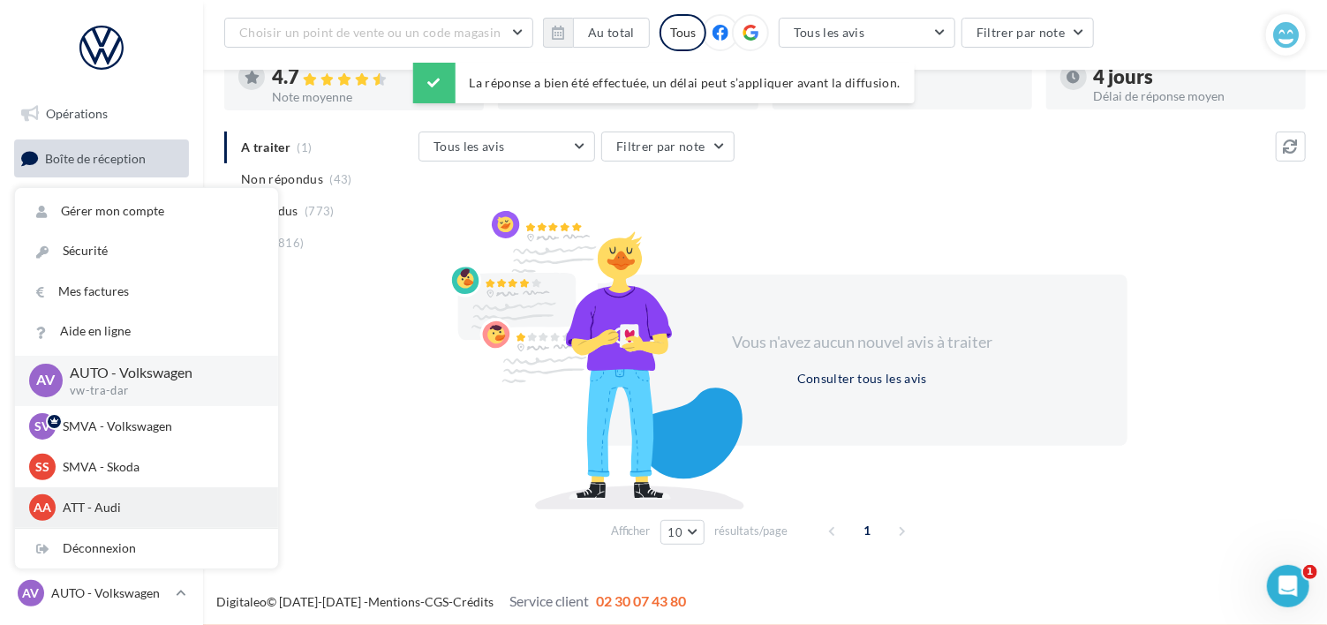 This screenshot has height=625, width=1327. What do you see at coordinates (102, 379) in the screenshot?
I see `a: Calendrier` at bounding box center [102, 379].